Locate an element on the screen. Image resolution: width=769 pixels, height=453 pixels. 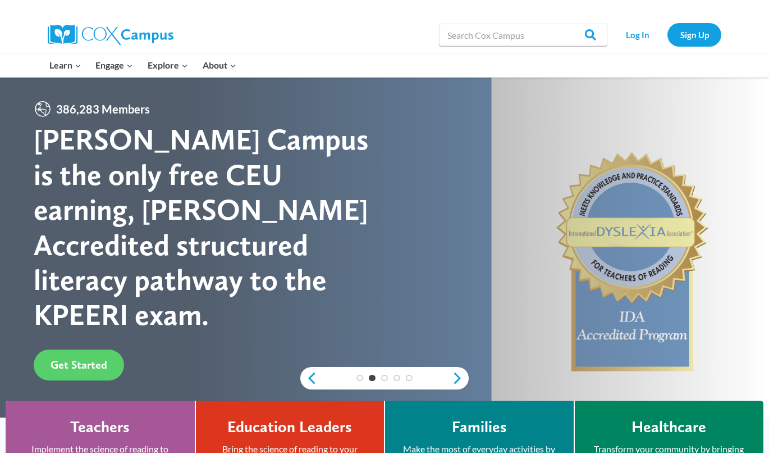
h4: Families is located at coordinates (480, 427).